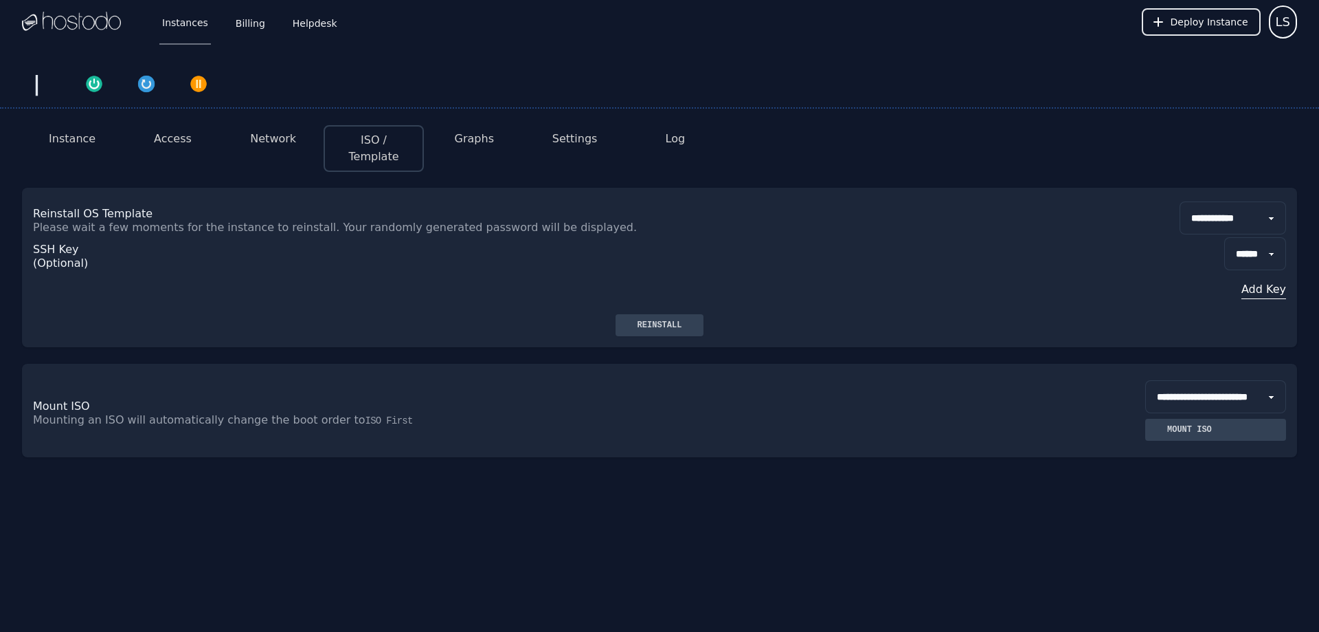 The image size is (1319, 632). Describe the element at coordinates (72, 139) in the screenshot. I see `button: Instance` at that location.